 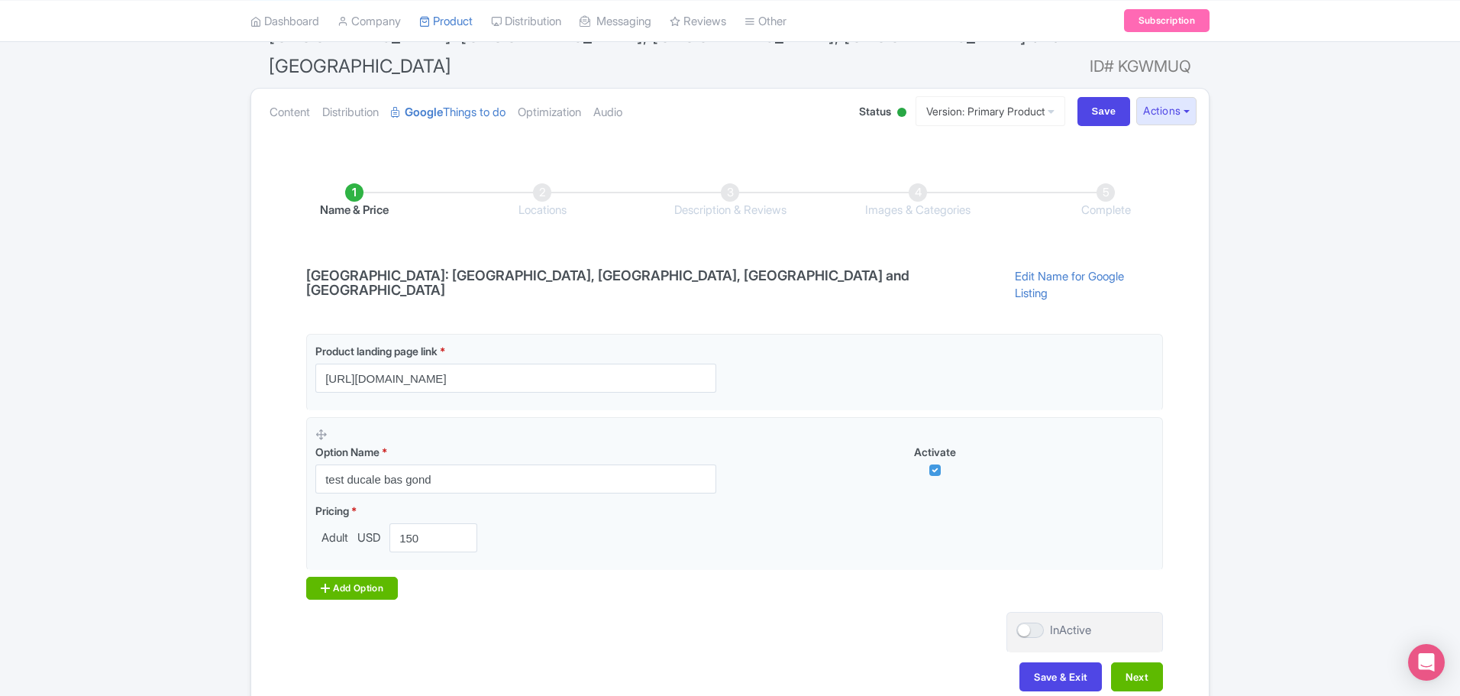 I want to click on a: Optimization, so click(x=549, y=112).